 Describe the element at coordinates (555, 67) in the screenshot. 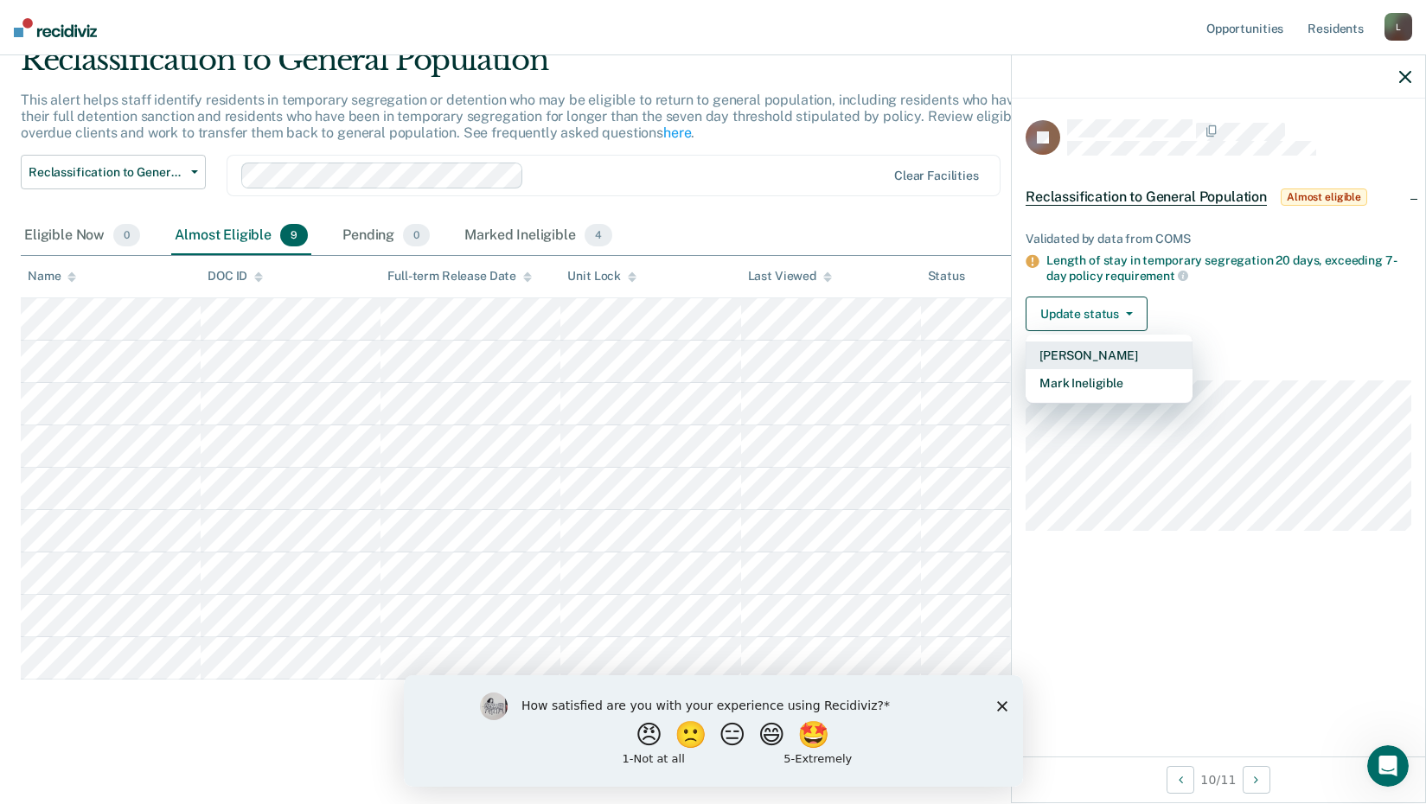

I see `div: Reclassification to General Population` at that location.